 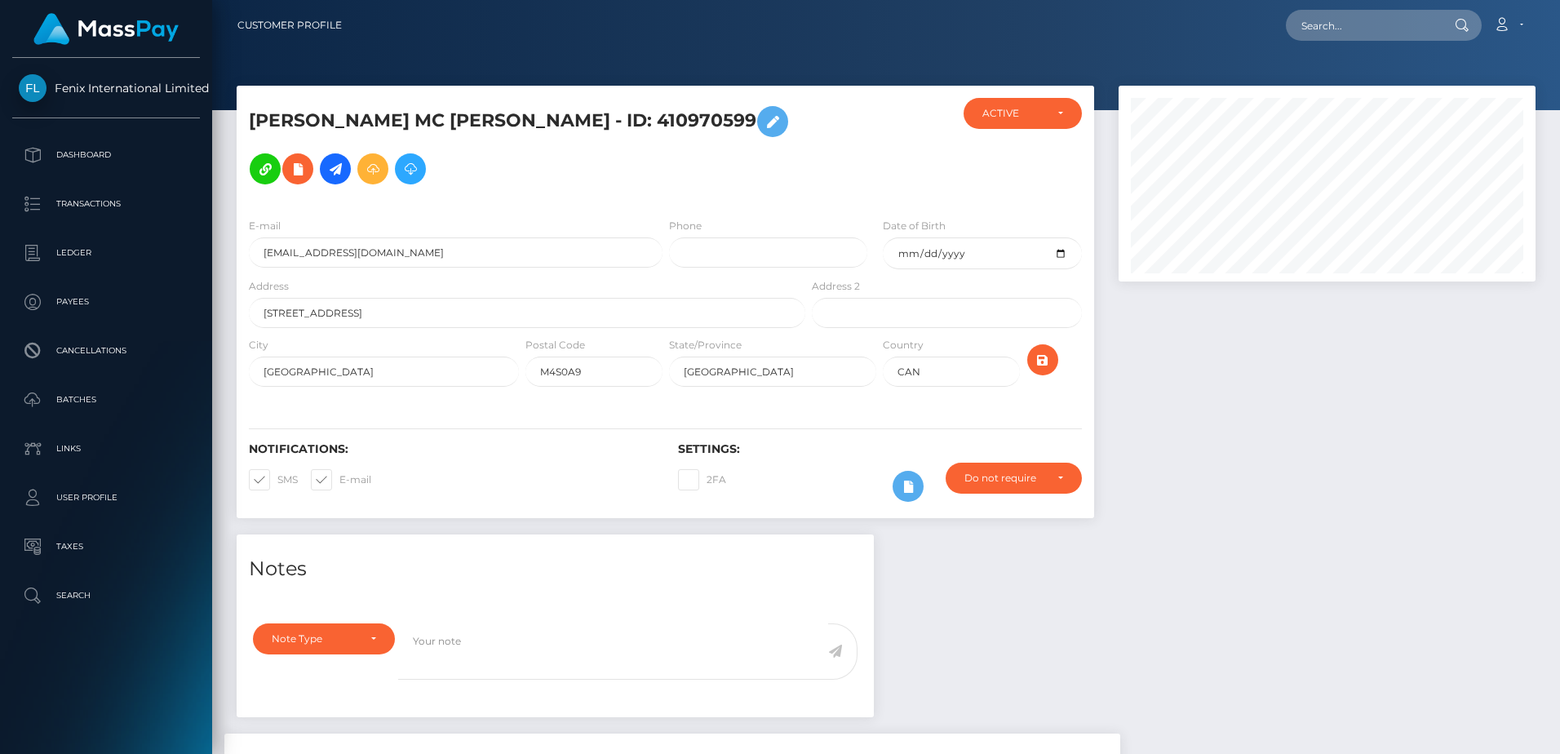 I want to click on img: Fenix International Limited, so click(x=33, y=88).